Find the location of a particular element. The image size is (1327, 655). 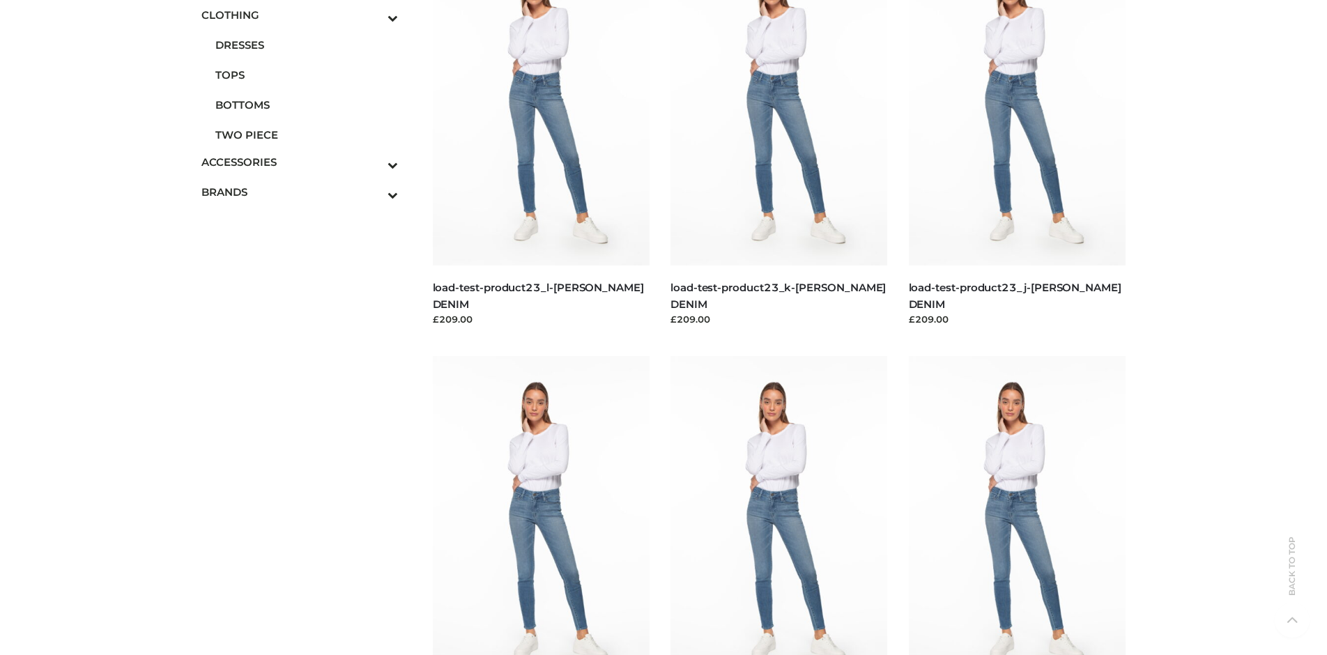

span: CLOTHING is located at coordinates (300, 15).